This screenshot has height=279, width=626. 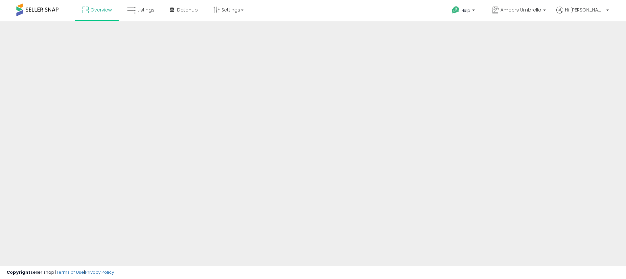 What do you see at coordinates (455, 10) in the screenshot?
I see `i: Get Help` at bounding box center [455, 10].